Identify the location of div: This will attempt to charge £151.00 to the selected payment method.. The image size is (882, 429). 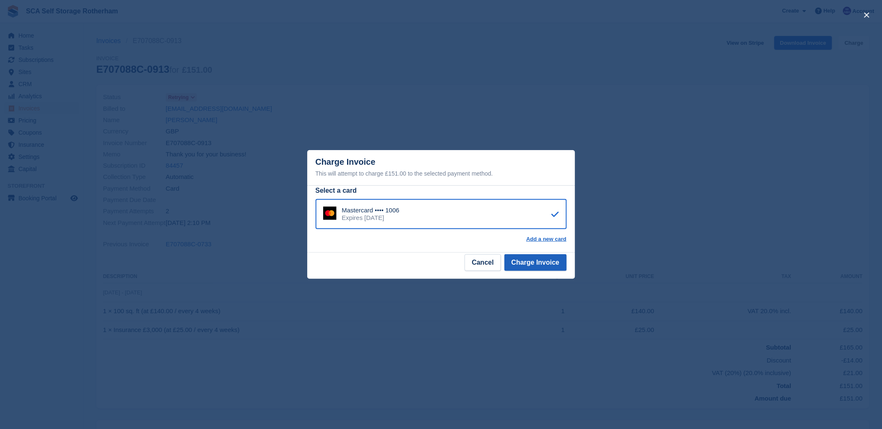
(441, 174).